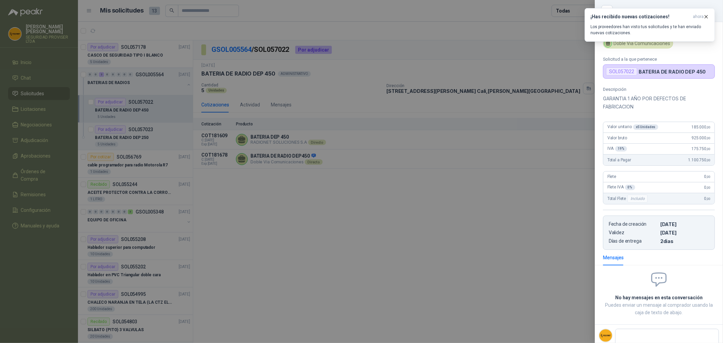  Describe the element at coordinates (617, 149) in the screenshot. I see `span: IVA` at that location.